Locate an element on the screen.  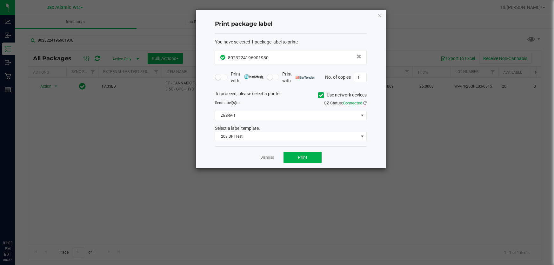
span: label(s) is located at coordinates (230, 103).